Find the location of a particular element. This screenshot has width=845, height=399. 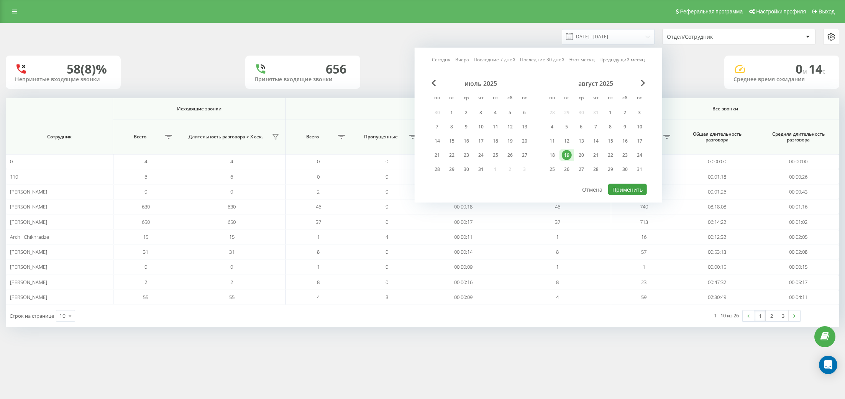

span: Выход is located at coordinates (827, 11).